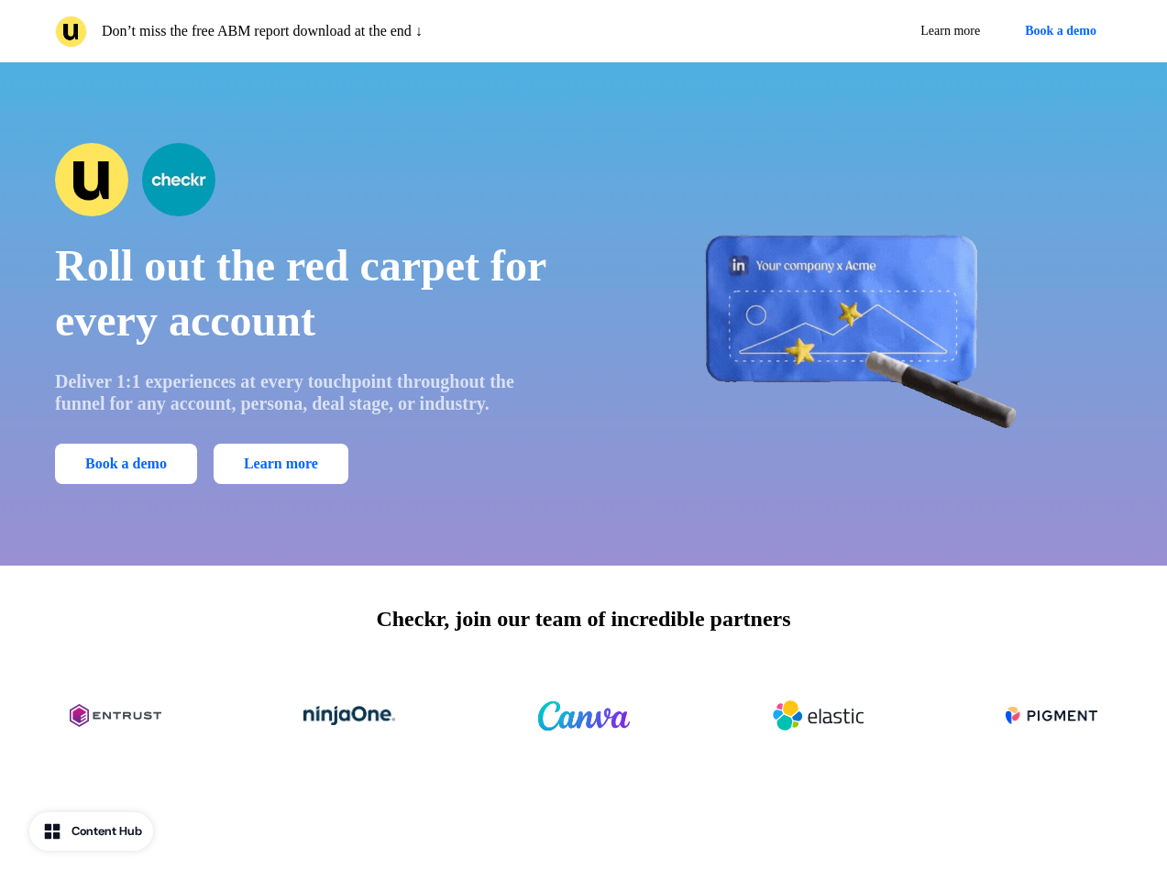  I want to click on p: Deliver 1:1 experiences at every touchpoint throughout the funnel for any account, persona, deal ..., so click(306, 393).